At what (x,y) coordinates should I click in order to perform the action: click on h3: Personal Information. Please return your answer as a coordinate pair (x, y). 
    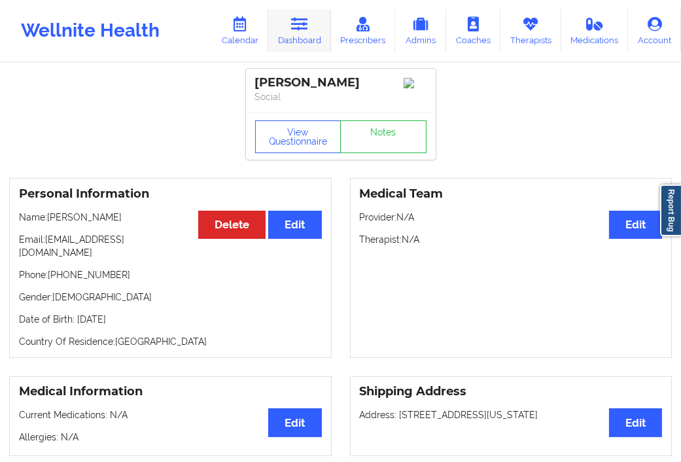
    Looking at the image, I should click on (170, 194).